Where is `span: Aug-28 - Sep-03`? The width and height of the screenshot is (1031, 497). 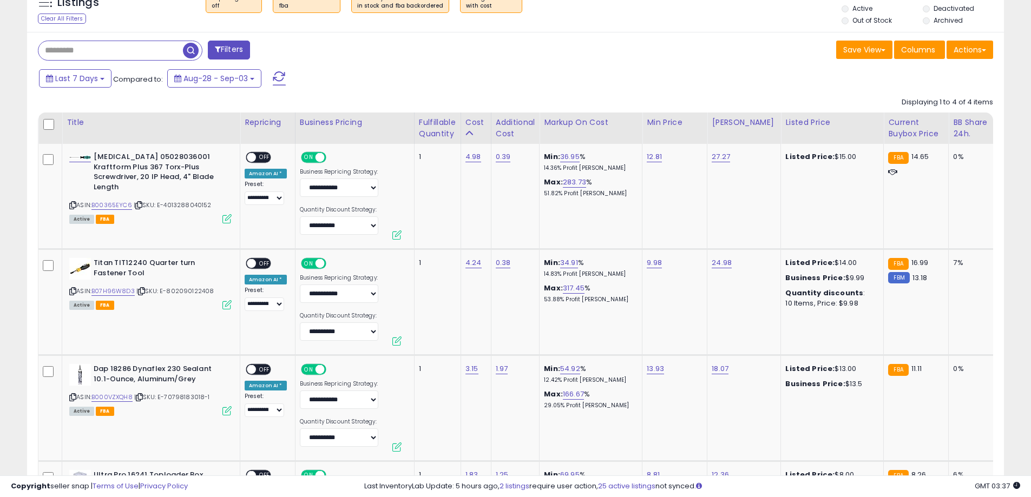
span: Aug-28 - Sep-03 is located at coordinates (215, 78).